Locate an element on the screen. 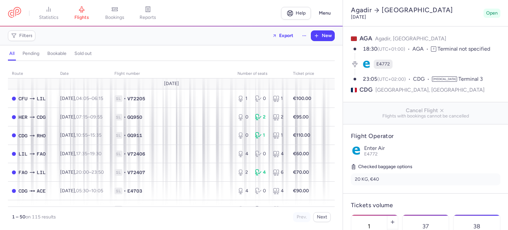 Image resolution: width=508 pixels, height=230 pixels. span: V72205 is located at coordinates (136, 99).